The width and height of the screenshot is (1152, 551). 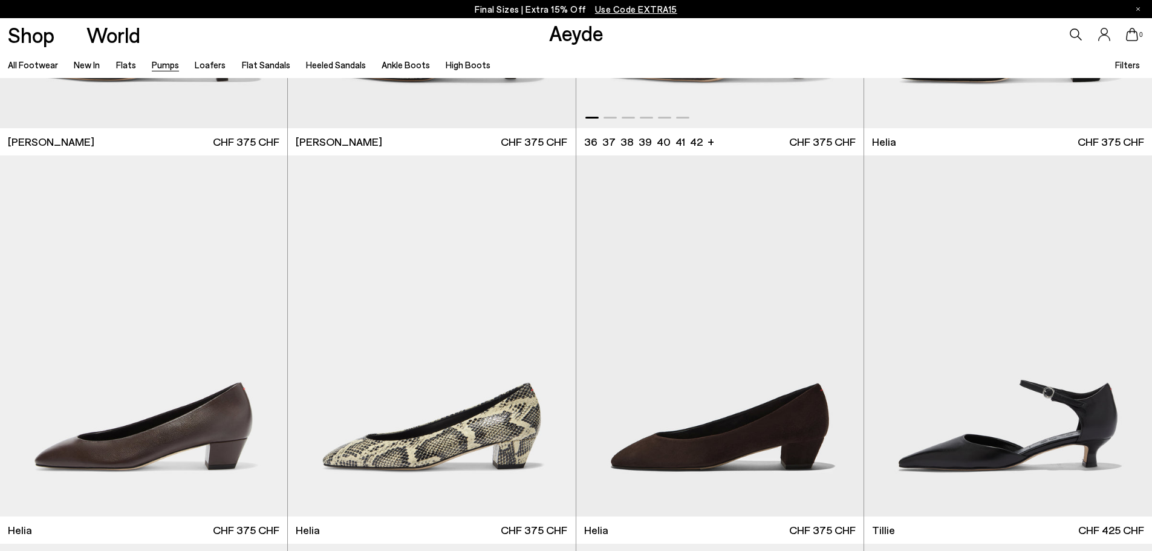 I want to click on a: Flats, so click(x=126, y=65).